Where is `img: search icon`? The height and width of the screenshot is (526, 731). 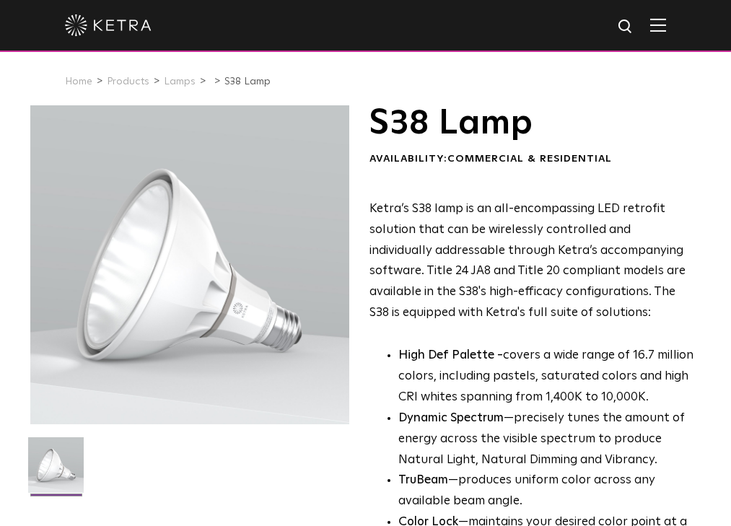 img: search icon is located at coordinates (625, 27).